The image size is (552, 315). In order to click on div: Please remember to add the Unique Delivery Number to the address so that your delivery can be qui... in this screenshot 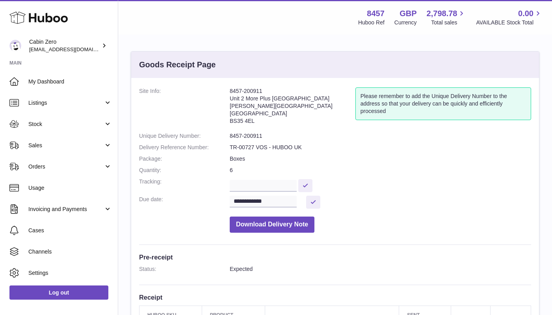, I will do `click(443, 104)`.